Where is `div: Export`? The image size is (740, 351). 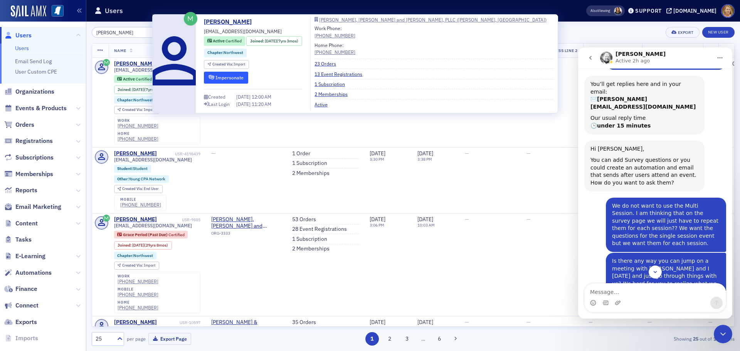
div: Export is located at coordinates (685, 32).